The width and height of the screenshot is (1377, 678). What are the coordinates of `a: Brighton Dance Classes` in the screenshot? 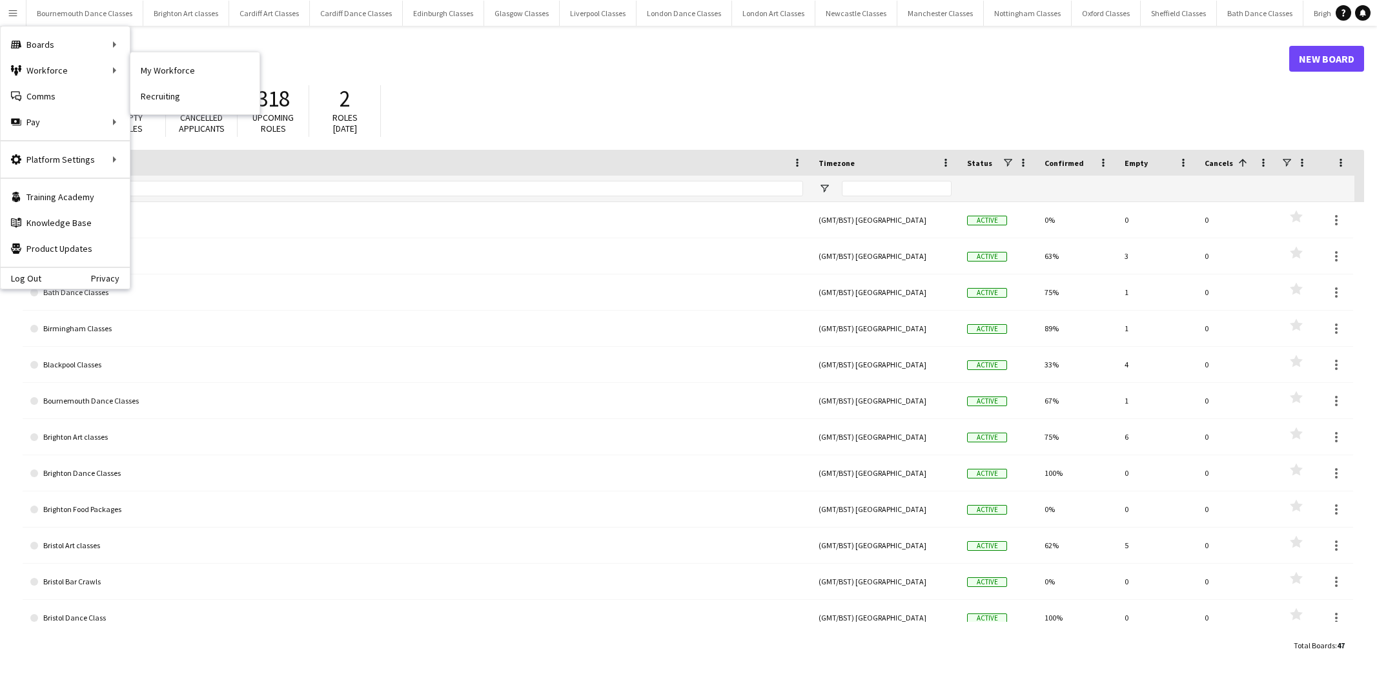 It's located at (416, 473).